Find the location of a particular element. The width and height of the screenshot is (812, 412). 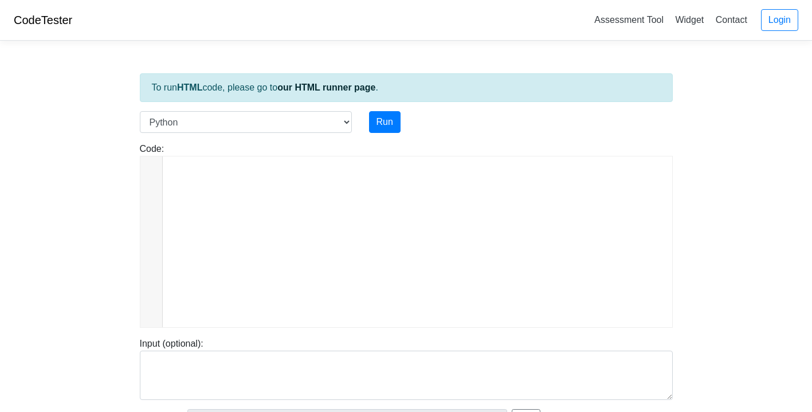

div: To run code, please go to . is located at coordinates (406, 88).